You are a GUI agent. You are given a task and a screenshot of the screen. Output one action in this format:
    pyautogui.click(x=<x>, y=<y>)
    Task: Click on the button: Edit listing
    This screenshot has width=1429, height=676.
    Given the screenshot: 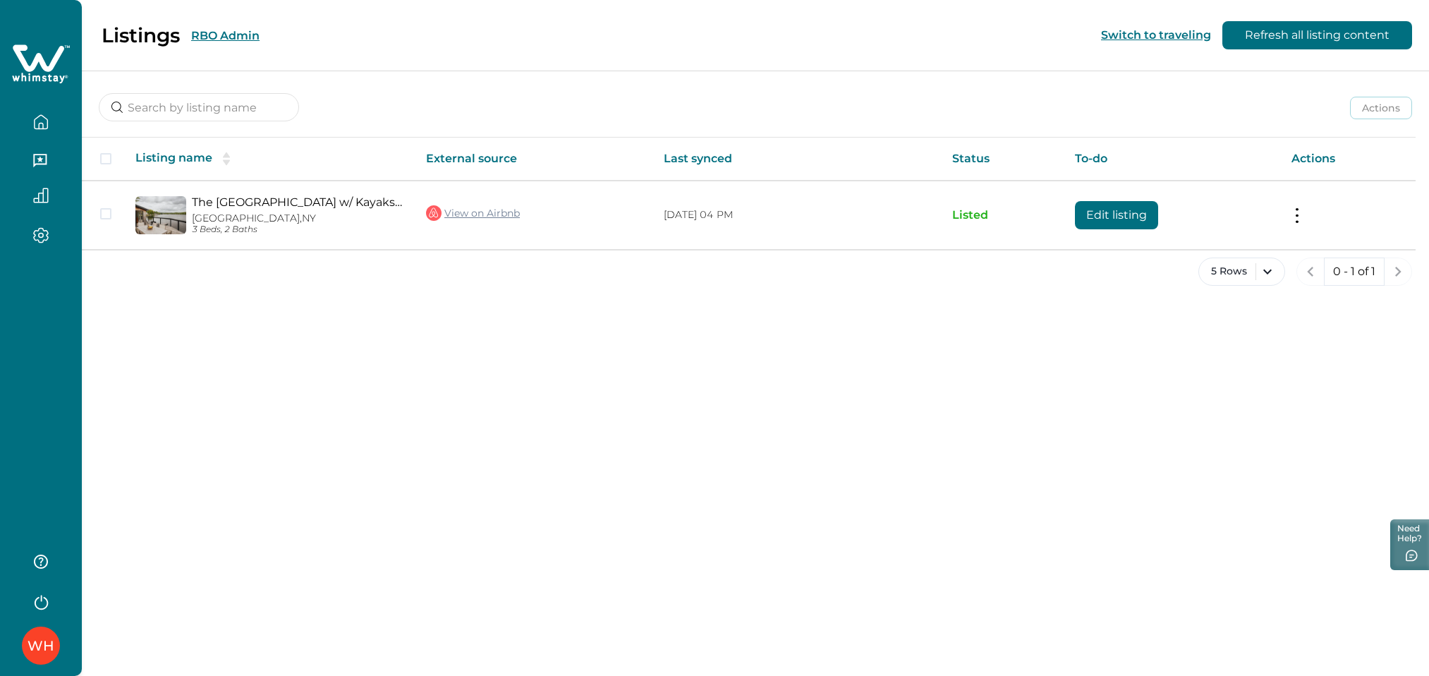 What is the action you would take?
    pyautogui.click(x=1117, y=215)
    